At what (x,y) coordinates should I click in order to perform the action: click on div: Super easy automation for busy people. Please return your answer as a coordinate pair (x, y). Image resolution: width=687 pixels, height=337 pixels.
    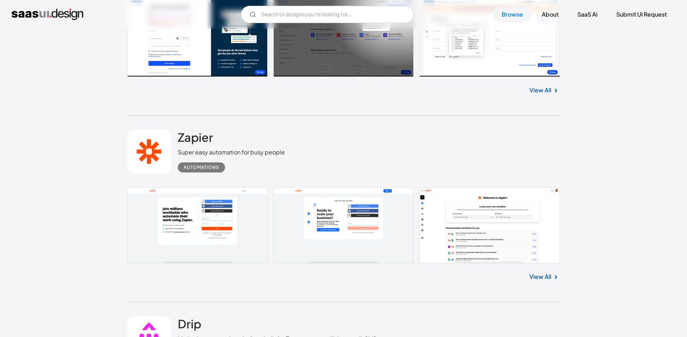
    Looking at the image, I should click on (231, 152).